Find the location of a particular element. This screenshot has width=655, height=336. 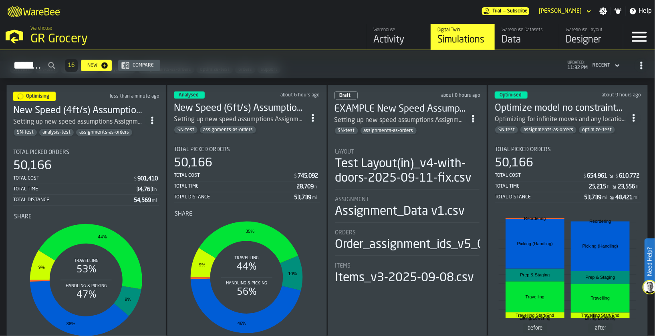

a: link-to-/wh/i/e451d98b-95f6-4604-91ff-c80219f9c36d/pricing/ is located at coordinates (505, 11).